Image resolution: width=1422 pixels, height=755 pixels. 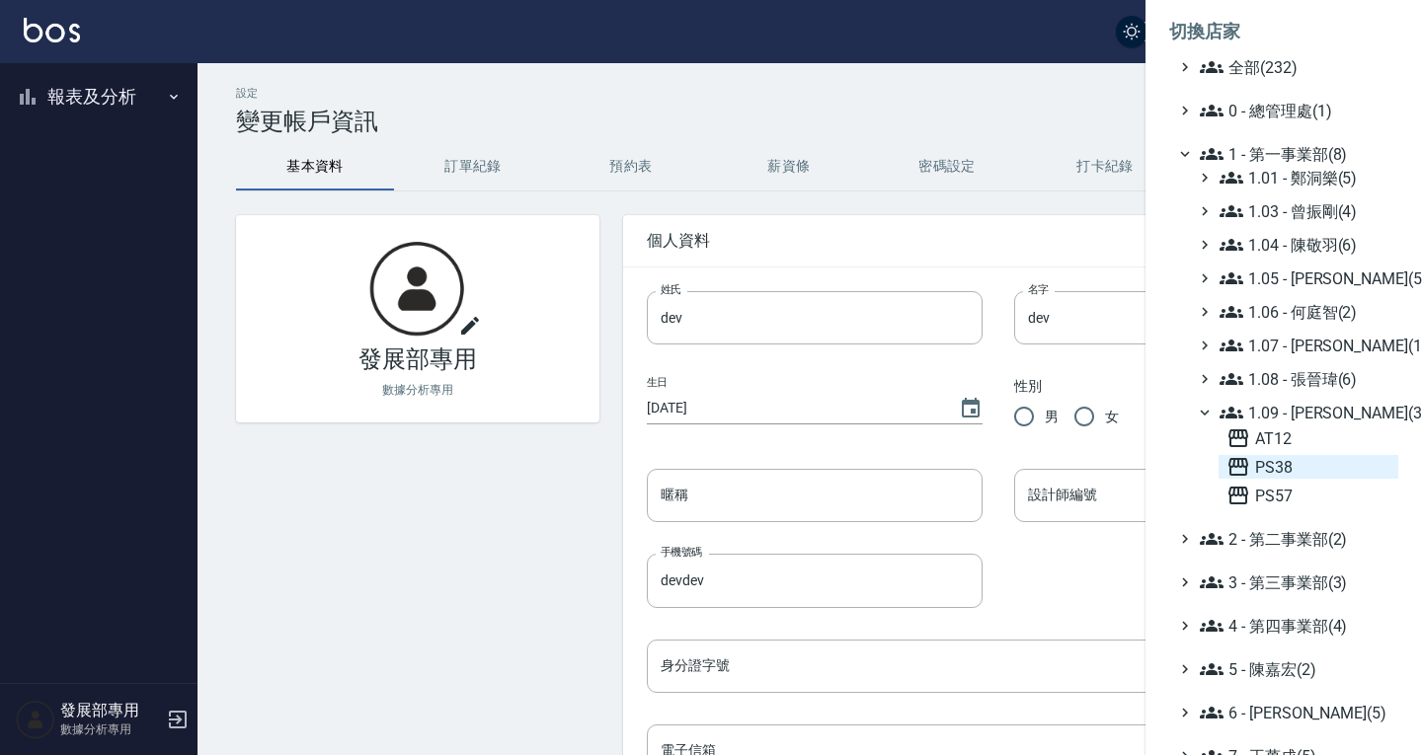 What do you see at coordinates (1304, 211) in the screenshot?
I see `span: 1.03 - 曾振剛(4)` at bounding box center [1304, 211].